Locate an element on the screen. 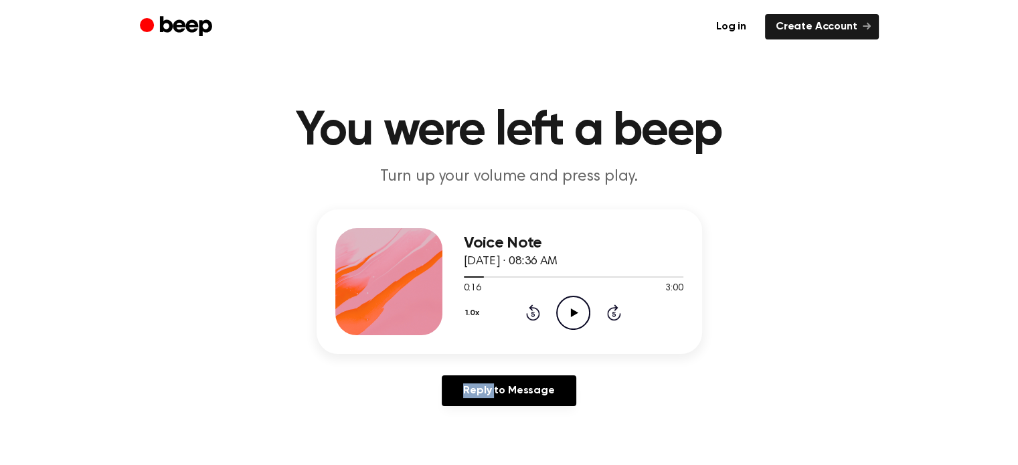 This screenshot has height=465, width=1018. p: Turn up your volume and press play. is located at coordinates (509, 177).